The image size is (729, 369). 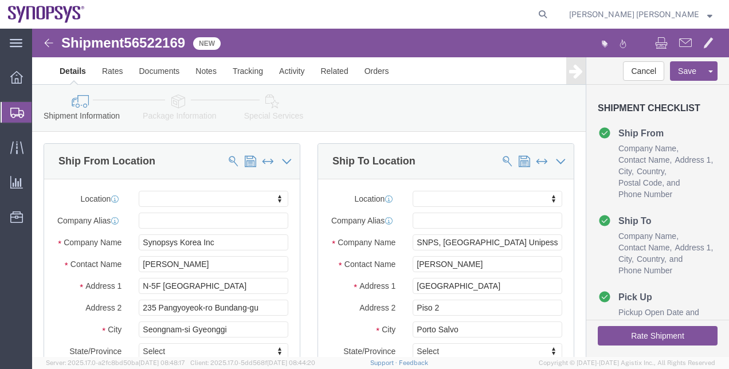 What do you see at coordinates (634, 14) in the screenshot?
I see `span: Marilia de Melo Fernandes` at bounding box center [634, 14].